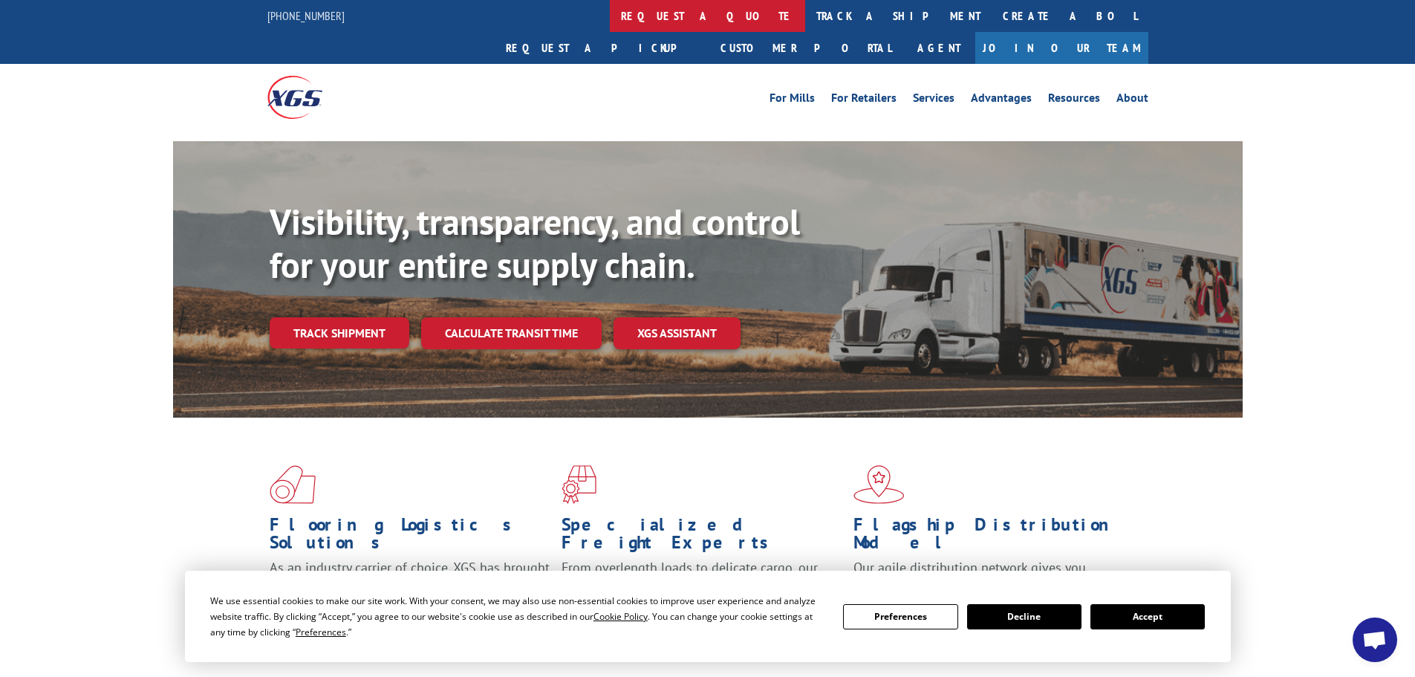 The width and height of the screenshot is (1415, 677). What do you see at coordinates (792, 100) in the screenshot?
I see `a: For Mills` at bounding box center [792, 100].